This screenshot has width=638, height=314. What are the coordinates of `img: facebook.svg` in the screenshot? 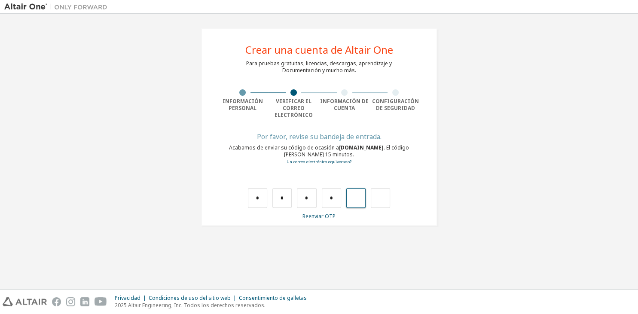 It's located at (56, 302).